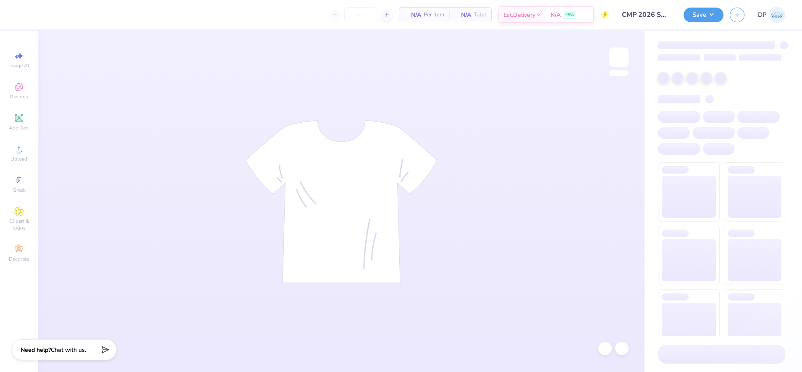 Image resolution: width=802 pixels, height=372 pixels. I want to click on span: Upload, so click(19, 159).